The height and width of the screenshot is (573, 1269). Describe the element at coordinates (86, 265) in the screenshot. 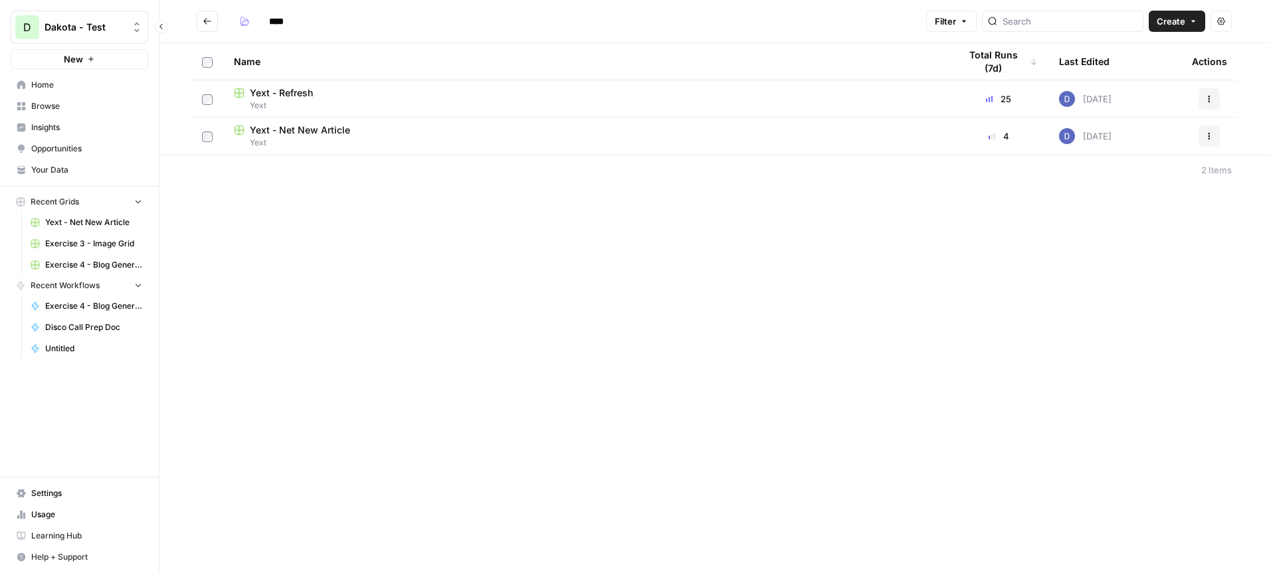

I see `a: Exercise 4 - Blog Generator Grid` at that location.